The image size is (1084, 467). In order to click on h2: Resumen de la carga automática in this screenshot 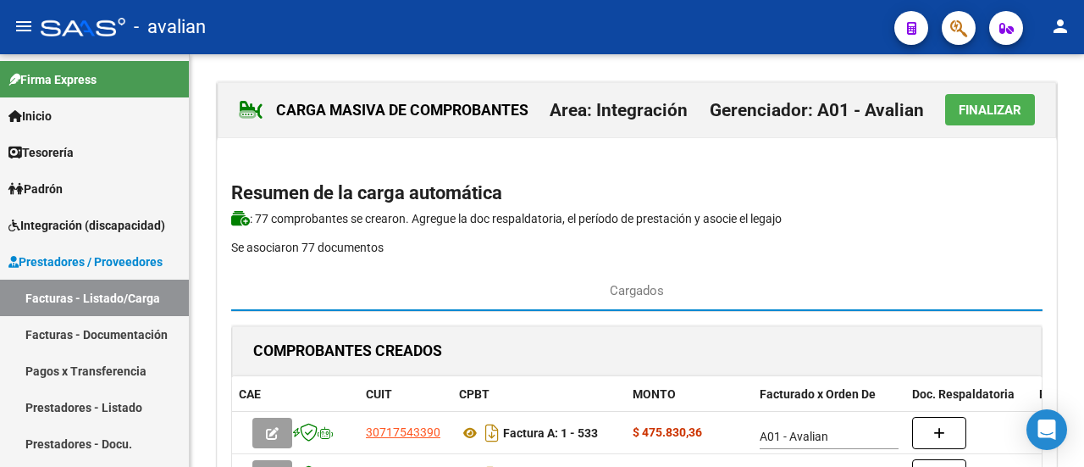, I will do `click(637, 193)`.